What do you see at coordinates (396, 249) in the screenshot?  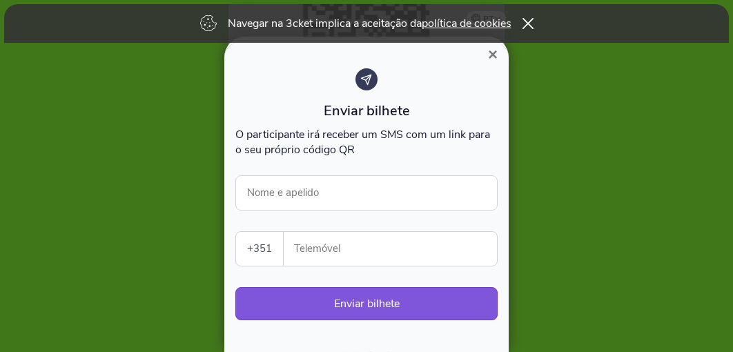 I see `input: Telemóvel` at bounding box center [396, 249].